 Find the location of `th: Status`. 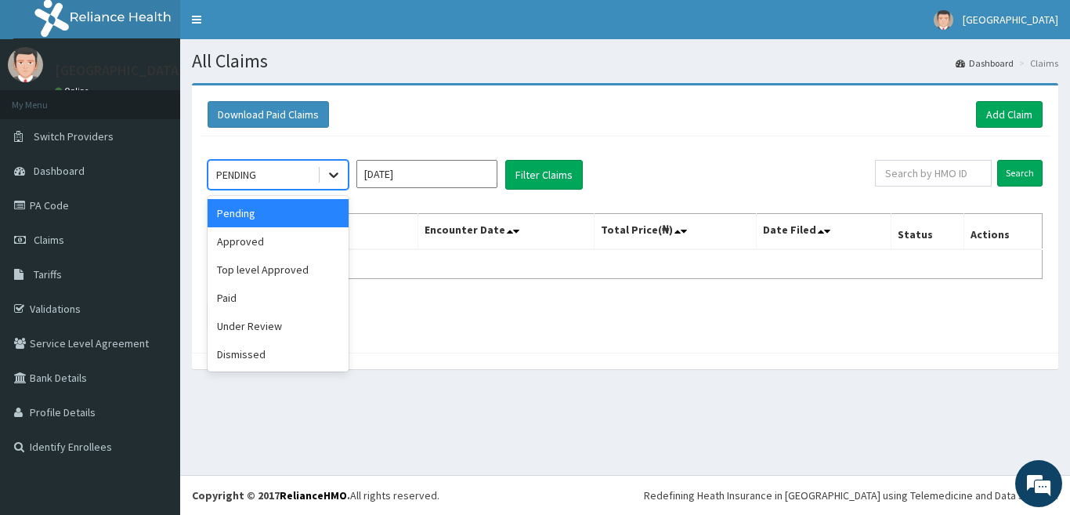

th: Status is located at coordinates (927, 232).